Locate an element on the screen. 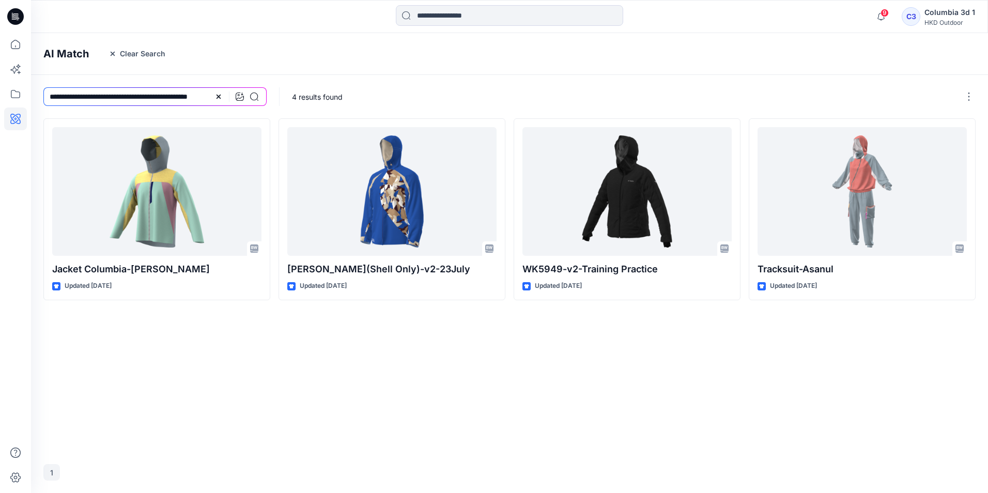 Image resolution: width=988 pixels, height=493 pixels. div: C3 is located at coordinates (911, 17).